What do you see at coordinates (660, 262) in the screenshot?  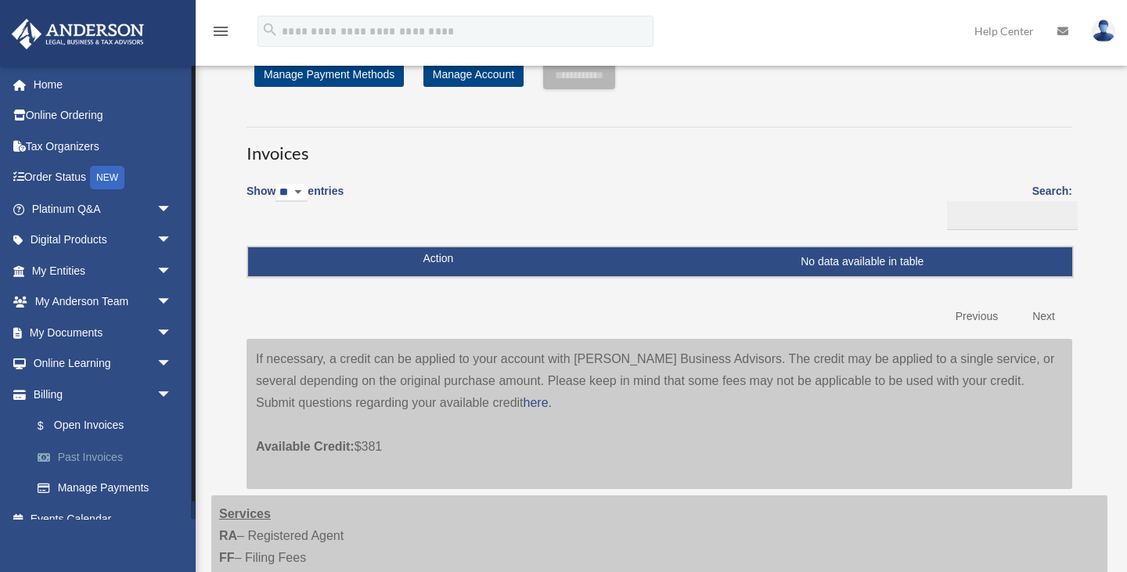 I see `td: No data available in table` at bounding box center [660, 262].